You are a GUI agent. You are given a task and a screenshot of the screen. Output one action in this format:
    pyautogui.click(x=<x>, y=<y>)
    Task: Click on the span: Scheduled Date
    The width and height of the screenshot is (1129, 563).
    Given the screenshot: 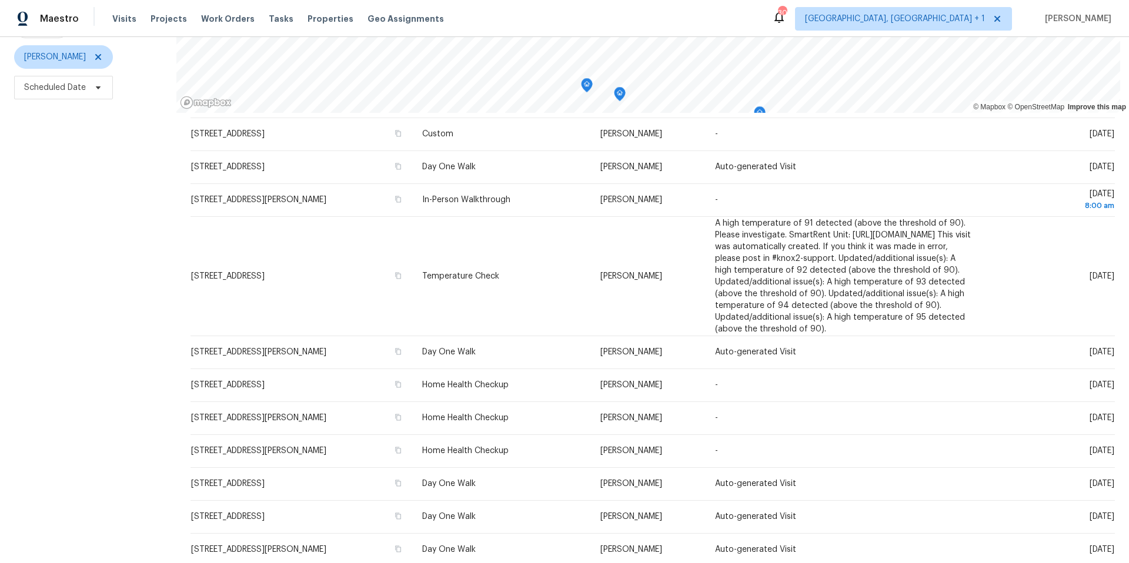 What is the action you would take?
    pyautogui.click(x=55, y=88)
    